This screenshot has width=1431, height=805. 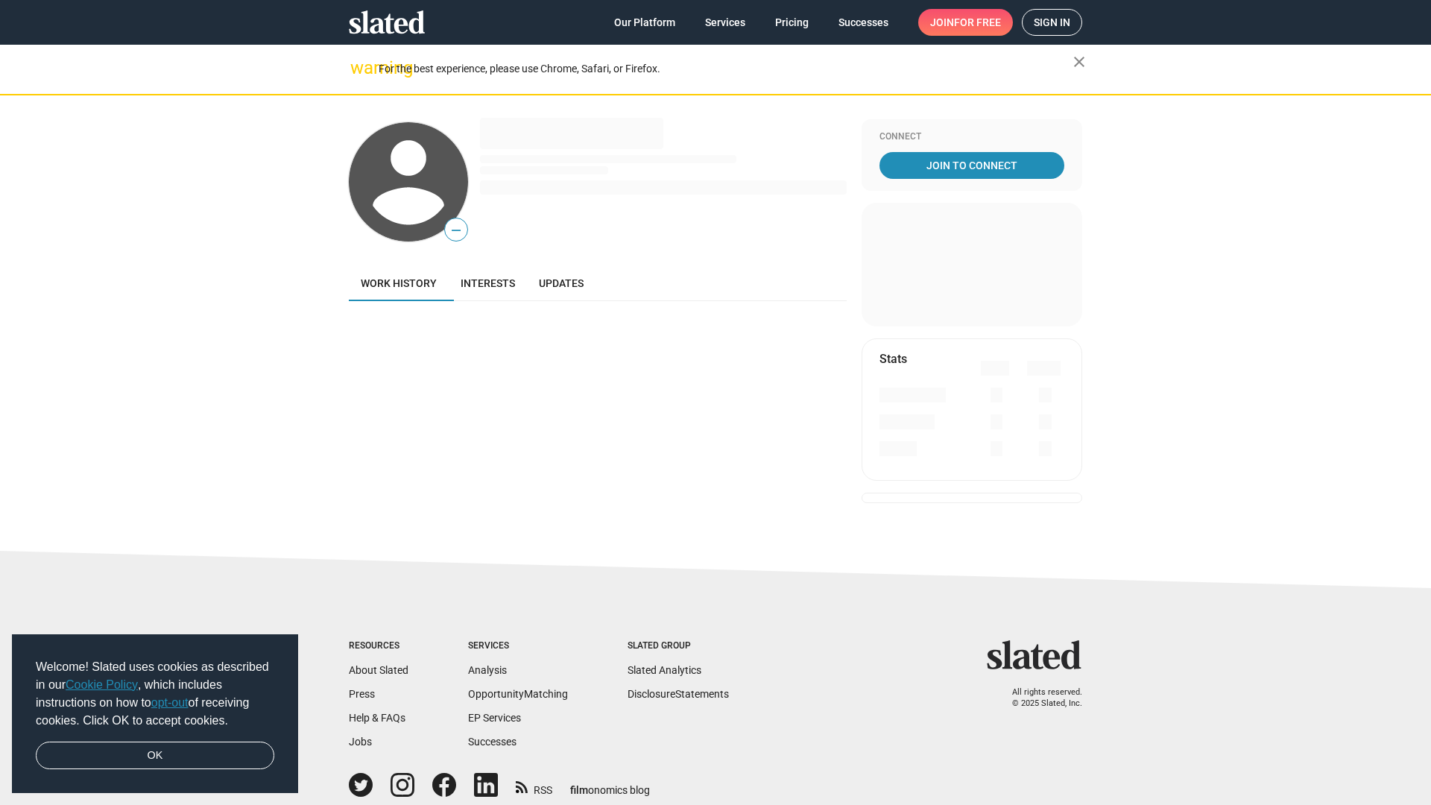 I want to click on a: filmonomics blog, so click(x=610, y=784).